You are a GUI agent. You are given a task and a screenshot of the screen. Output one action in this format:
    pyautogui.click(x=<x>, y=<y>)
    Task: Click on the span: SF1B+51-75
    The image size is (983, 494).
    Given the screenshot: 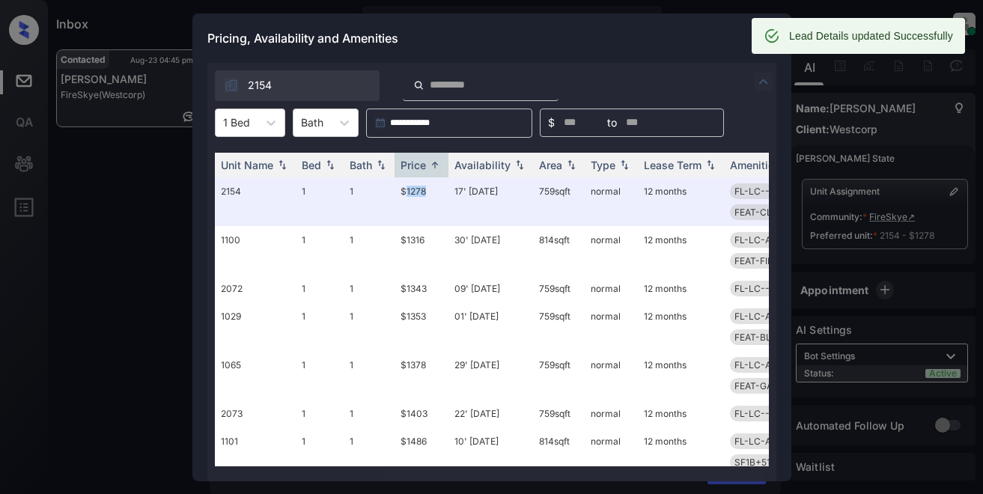 What is the action you would take?
    pyautogui.click(x=760, y=462)
    